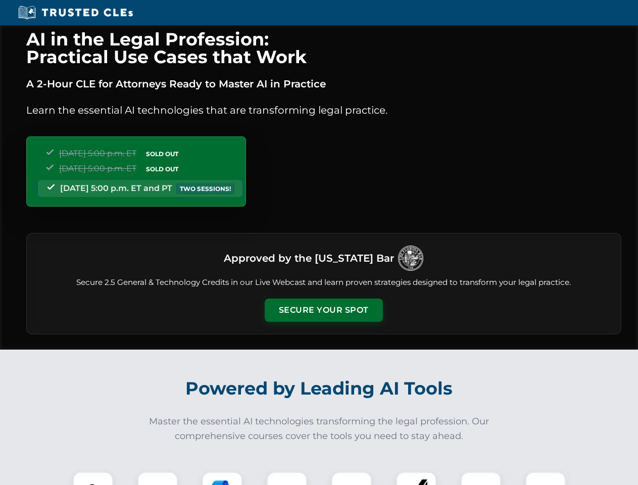  Describe the element at coordinates (324, 110) in the screenshot. I see `p: Learn the essential AI technologies that are transforming legal practice.` at that location.